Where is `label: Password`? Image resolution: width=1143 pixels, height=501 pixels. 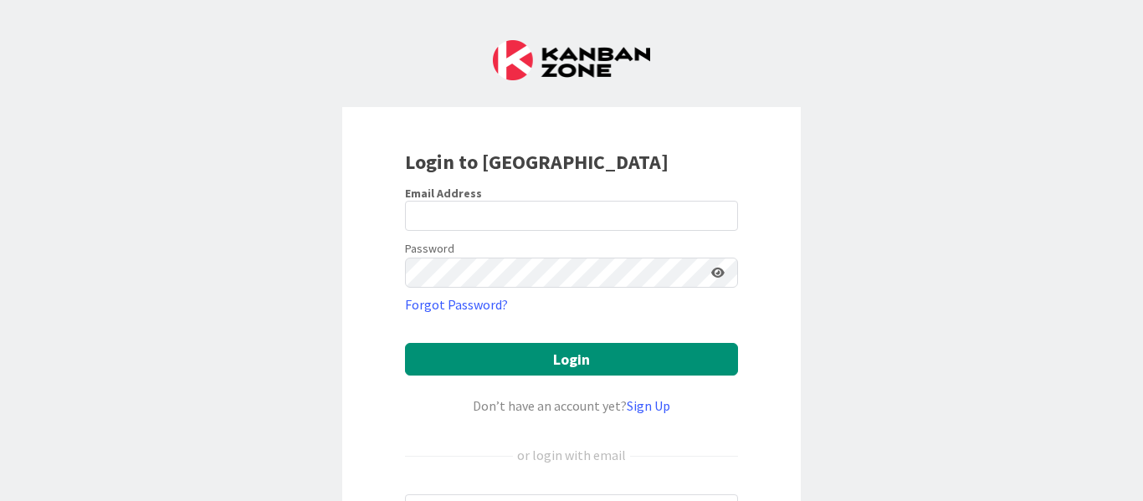 label: Password is located at coordinates (429, 249).